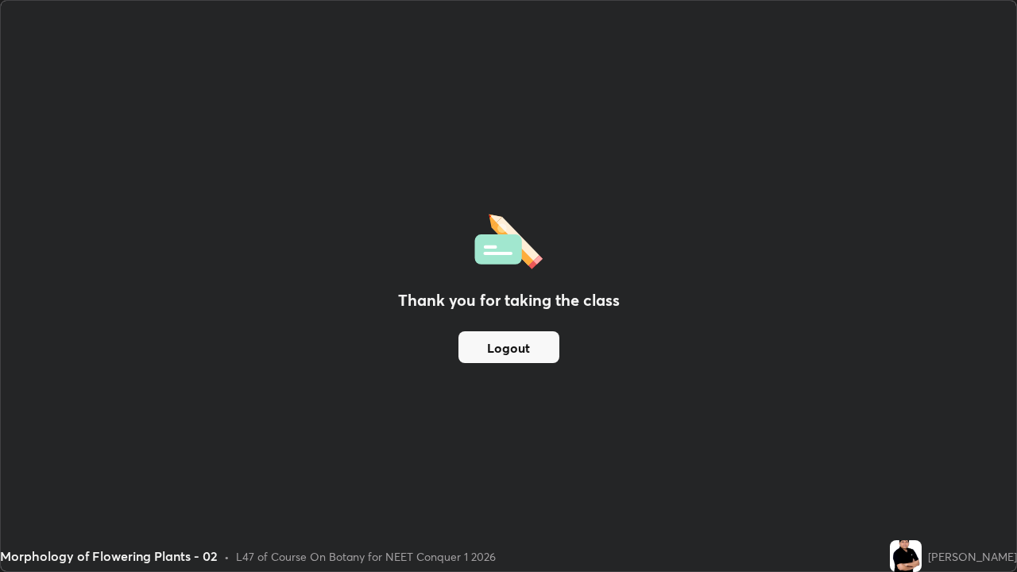  What do you see at coordinates (906, 556) in the screenshot?
I see `img: af1ae8d23b7643b7b50251030ffea0de.jpg` at bounding box center [906, 556].